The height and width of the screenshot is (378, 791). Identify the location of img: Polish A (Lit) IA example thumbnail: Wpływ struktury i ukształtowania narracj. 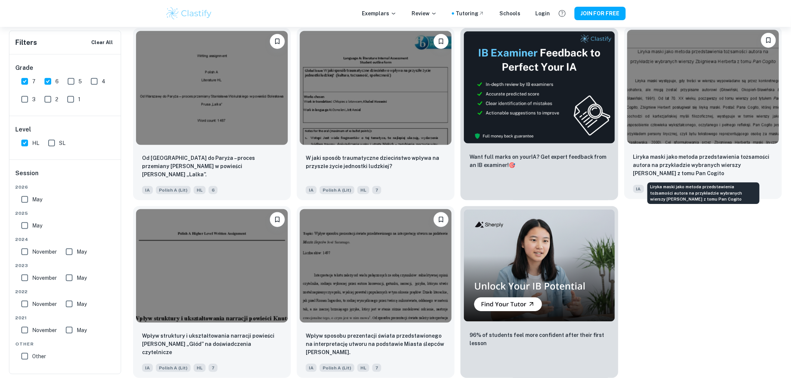
(212, 266).